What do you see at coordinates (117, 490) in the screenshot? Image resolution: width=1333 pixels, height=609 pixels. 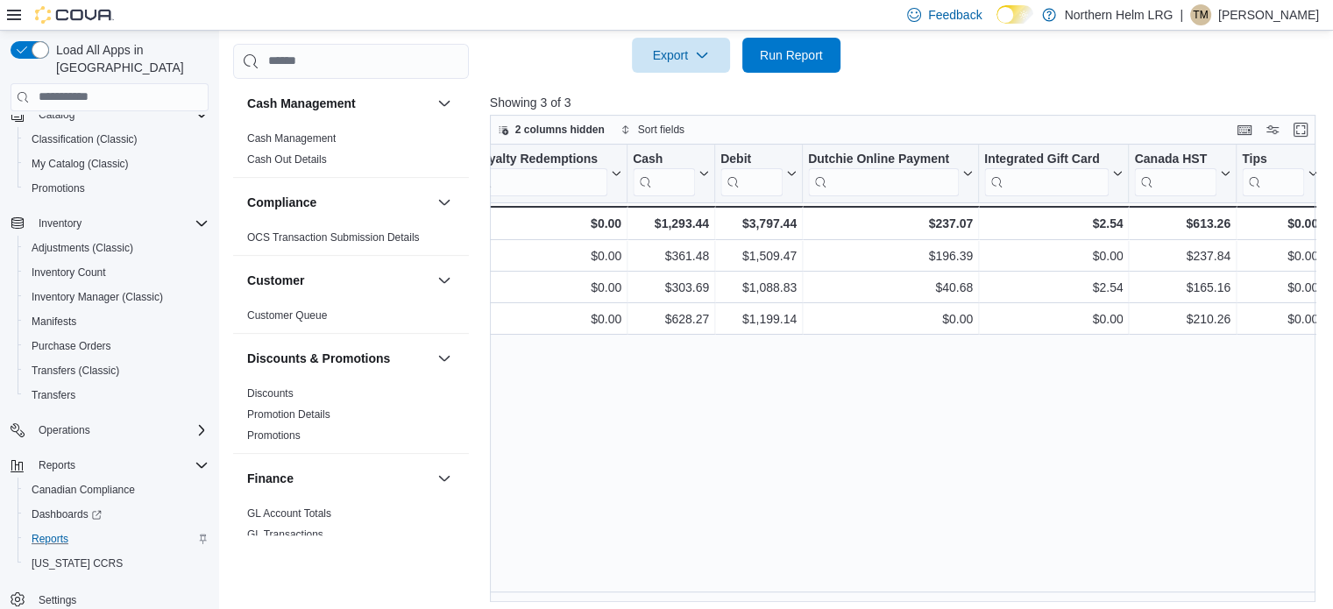 I see `button: Canadian Compliance` at bounding box center [117, 490].